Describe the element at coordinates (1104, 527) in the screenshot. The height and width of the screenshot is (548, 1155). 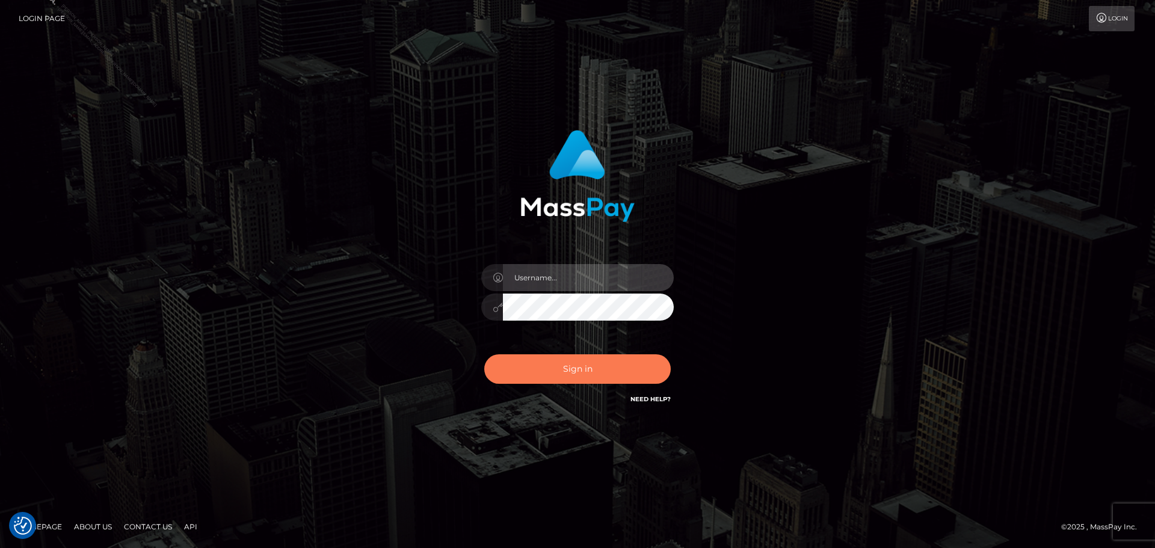
I see `div: © 2025 , MassPay Inc.` at that location.